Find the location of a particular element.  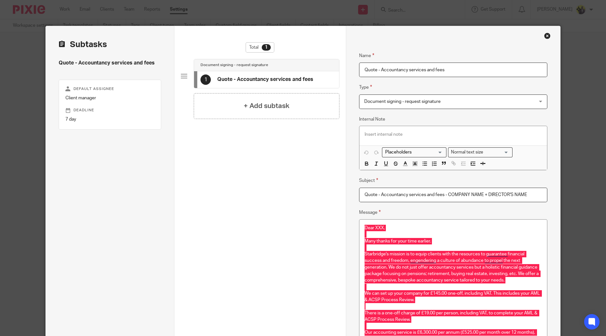

label: Type is located at coordinates (366, 87).